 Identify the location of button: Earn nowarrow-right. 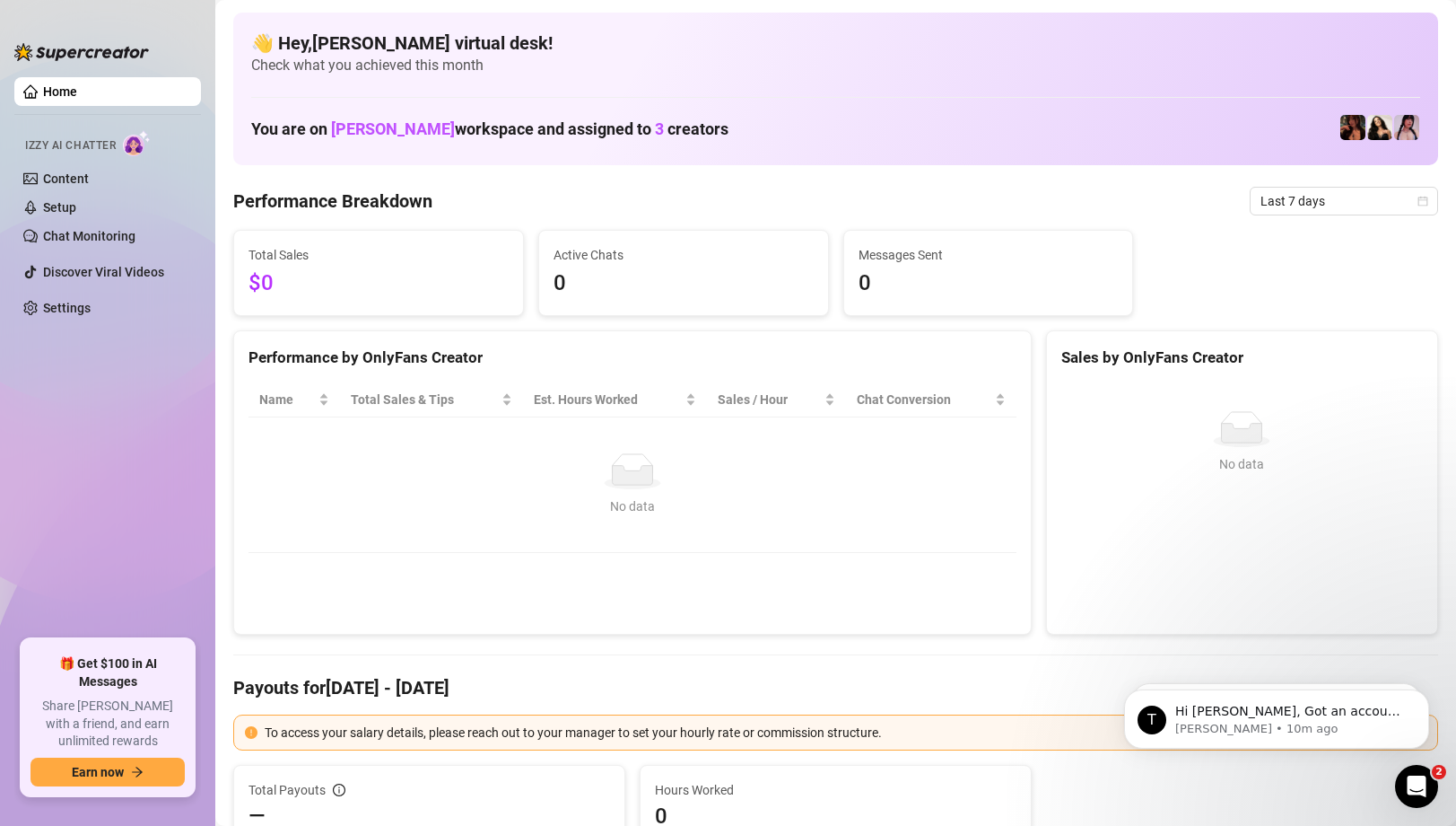
(108, 772).